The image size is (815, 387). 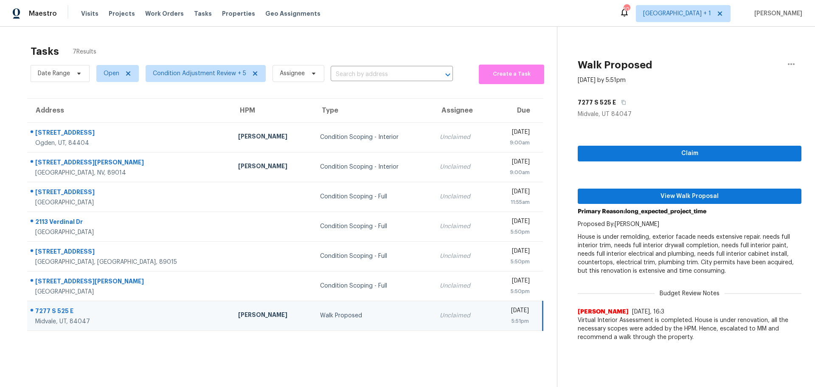 What do you see at coordinates (597, 102) in the screenshot?
I see `h5: 7277 S 525 E` at bounding box center [597, 102].